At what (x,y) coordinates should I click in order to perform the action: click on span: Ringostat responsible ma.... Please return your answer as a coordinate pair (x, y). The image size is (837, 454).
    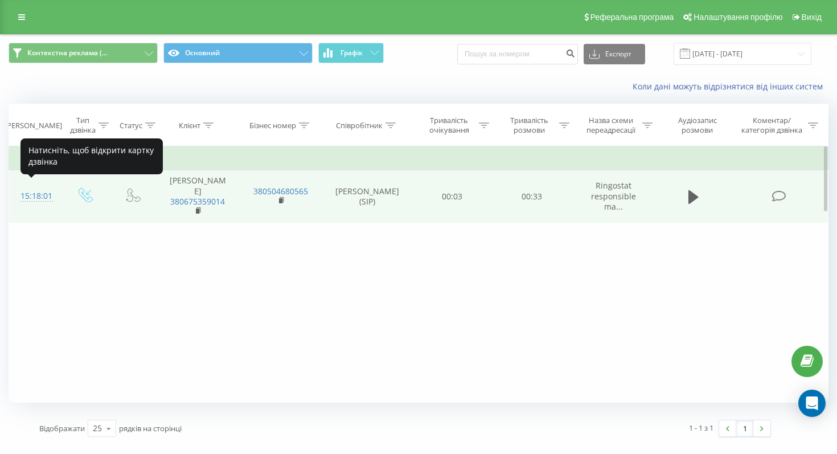
    Looking at the image, I should click on (613, 195).